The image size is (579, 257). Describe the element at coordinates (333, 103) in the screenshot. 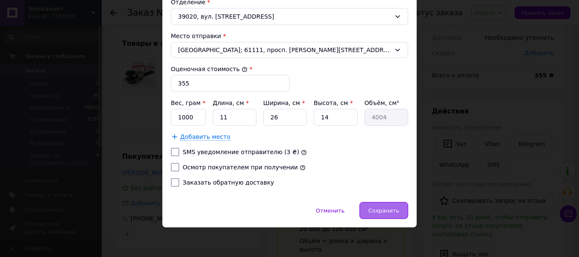

I see `label: Высота, см` at that location.